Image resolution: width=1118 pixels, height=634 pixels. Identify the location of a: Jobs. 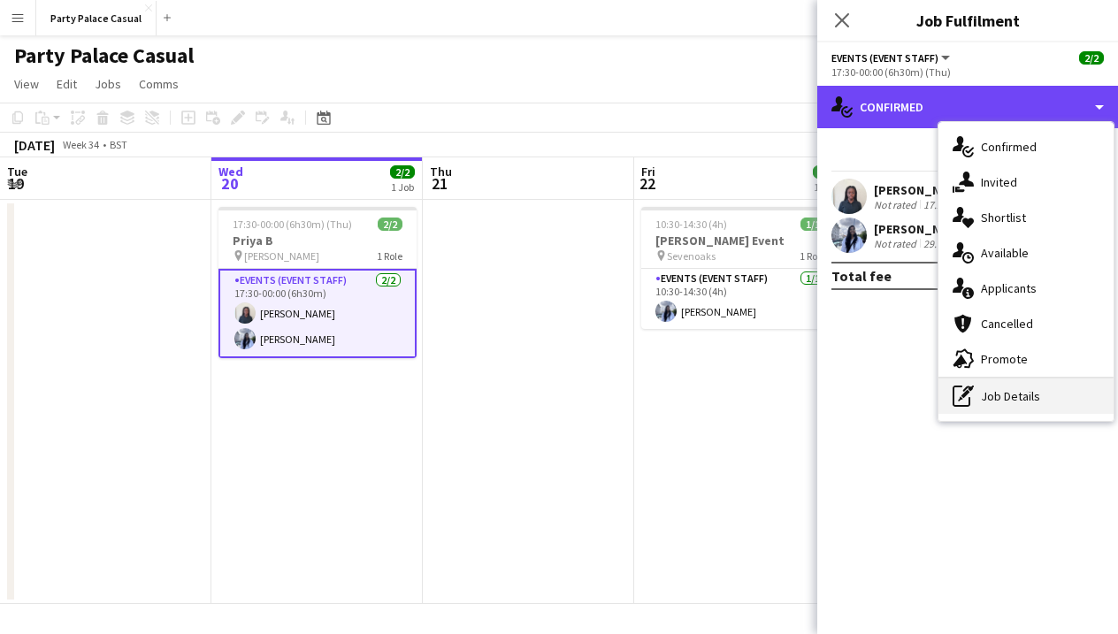
(108, 84).